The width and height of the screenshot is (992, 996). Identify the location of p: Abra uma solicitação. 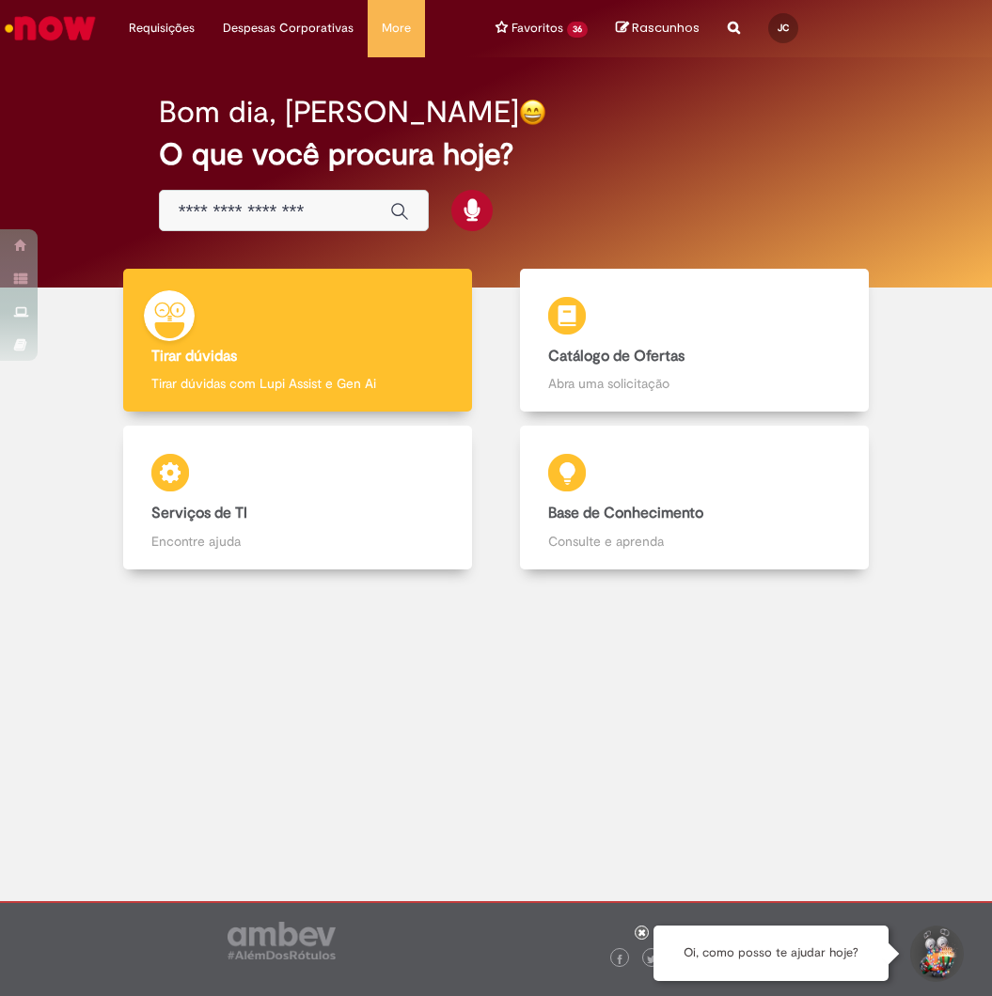
(694, 383).